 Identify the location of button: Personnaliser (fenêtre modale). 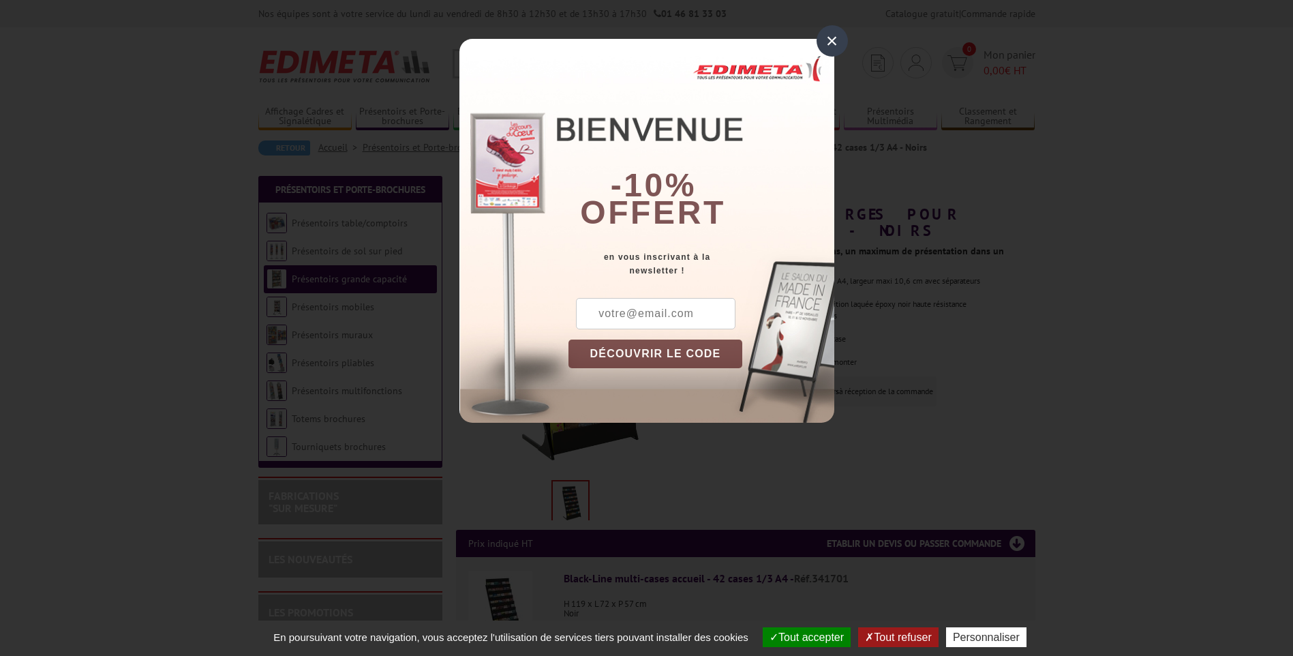
(986, 637).